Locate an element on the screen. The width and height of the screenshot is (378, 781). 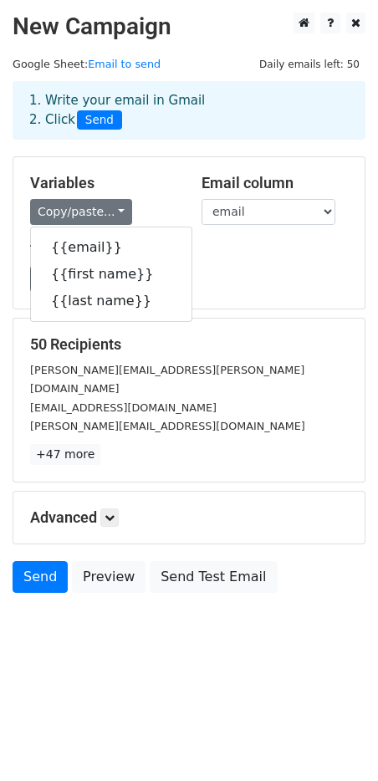
h5: 50 Recipients is located at coordinates (189, 345).